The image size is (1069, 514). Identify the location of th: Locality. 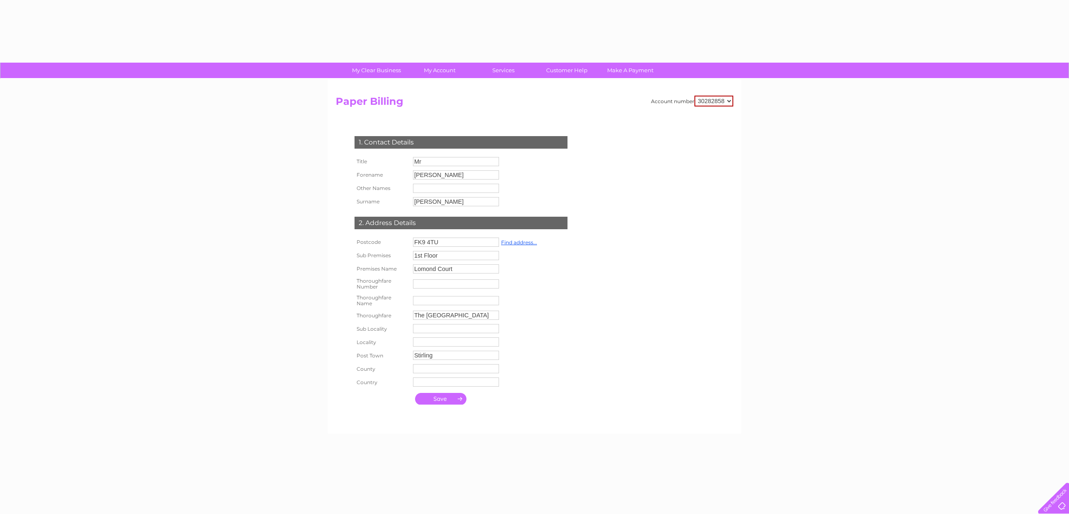
(382, 342).